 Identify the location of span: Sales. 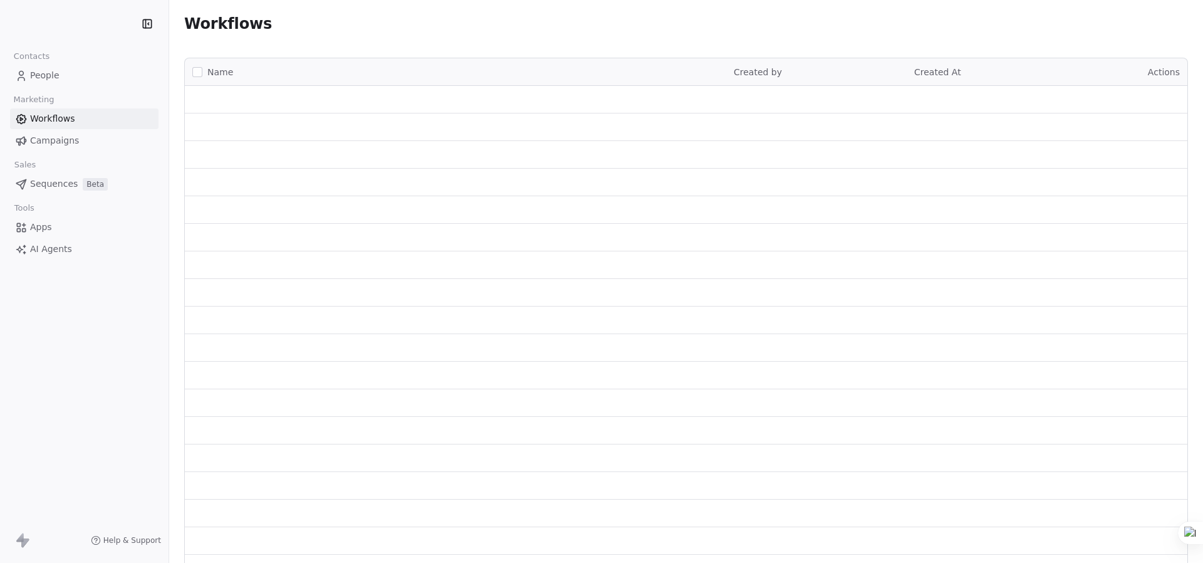
(25, 165).